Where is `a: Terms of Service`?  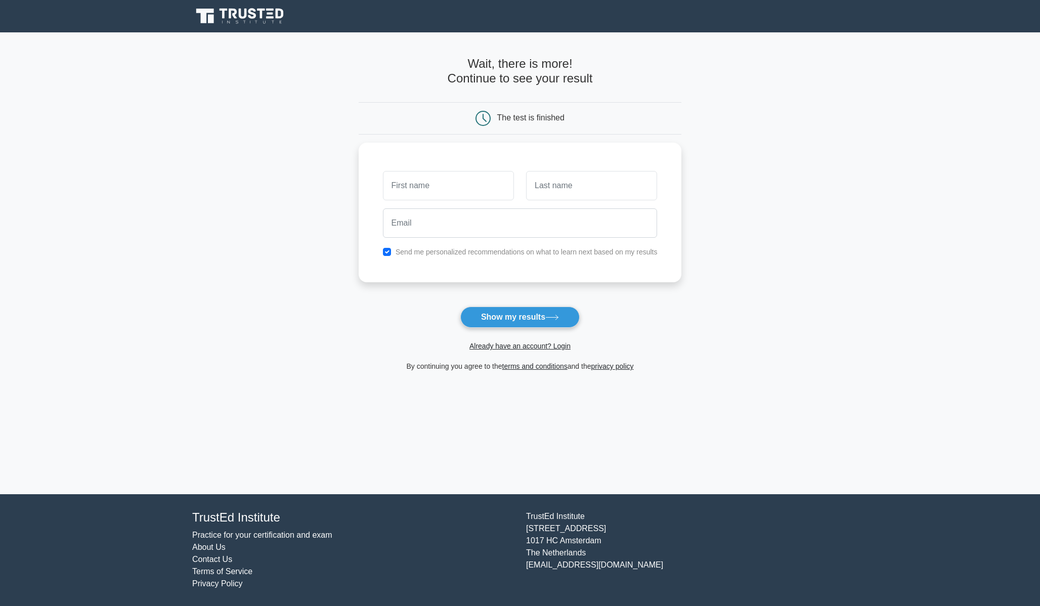
a: Terms of Service is located at coordinates (222, 571).